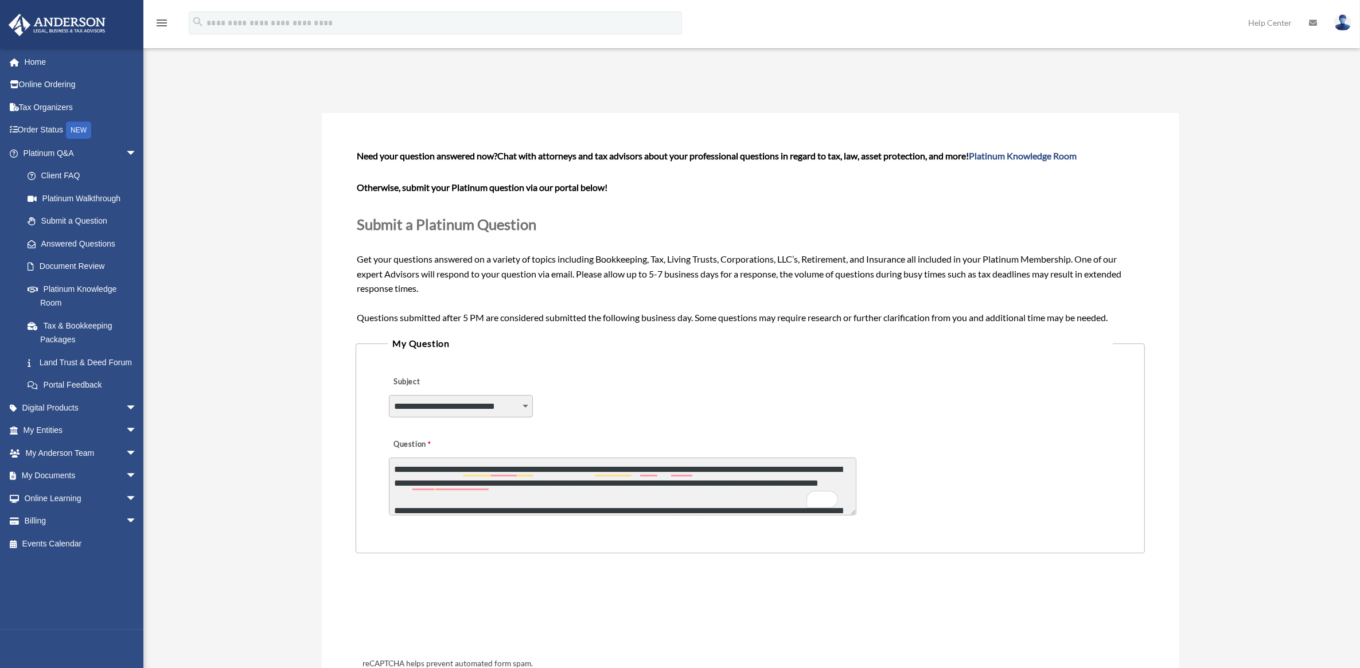 The image size is (1360, 668). Describe the element at coordinates (750, 236) in the screenshot. I see `span: Get your questions answered on a variety of topics including Bookkeeping, Tax, Living Trusts, Cor...` at that location.